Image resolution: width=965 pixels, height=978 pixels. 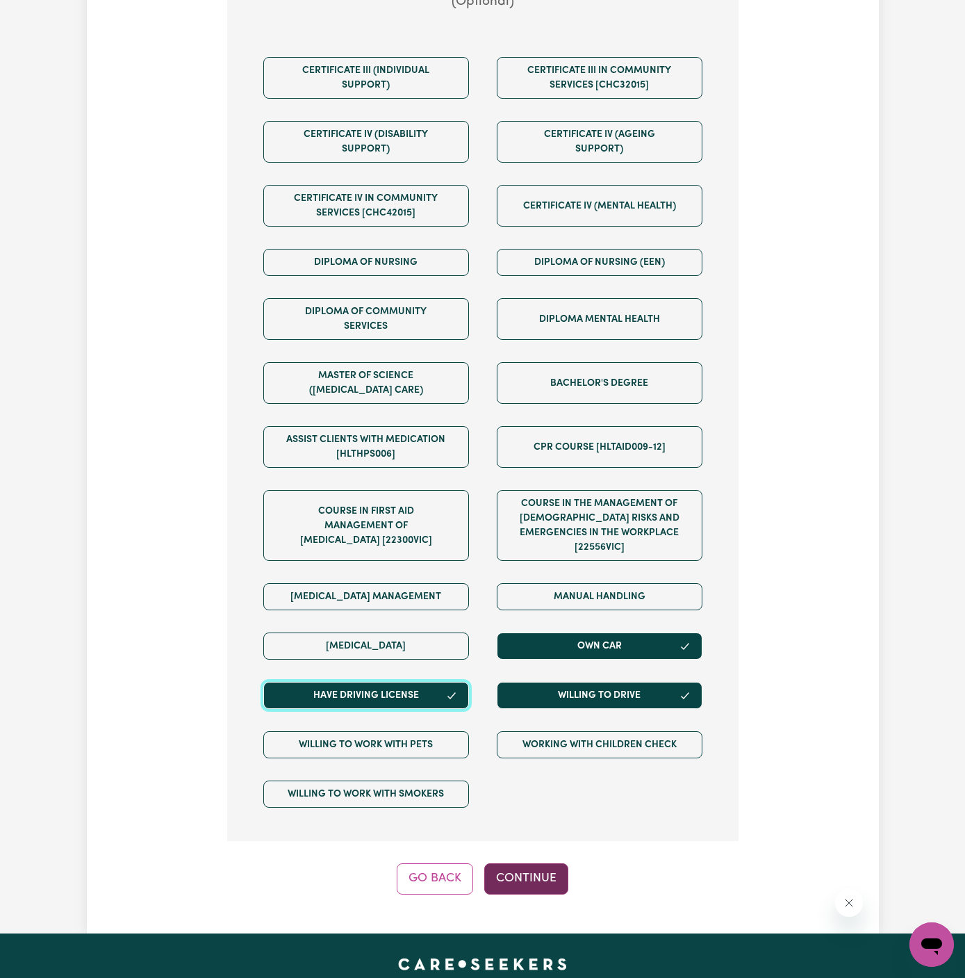 What do you see at coordinates (366, 142) in the screenshot?
I see `button: Certificate IV (Disability Support)` at bounding box center [366, 142].